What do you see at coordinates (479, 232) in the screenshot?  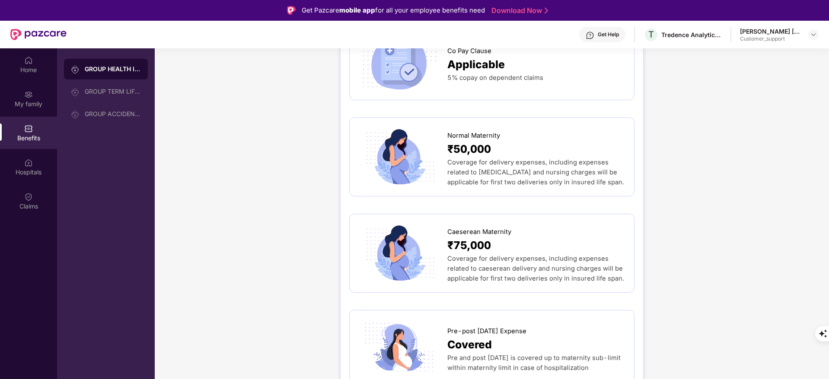 I see `span: Caeserean Maternity` at bounding box center [479, 232].